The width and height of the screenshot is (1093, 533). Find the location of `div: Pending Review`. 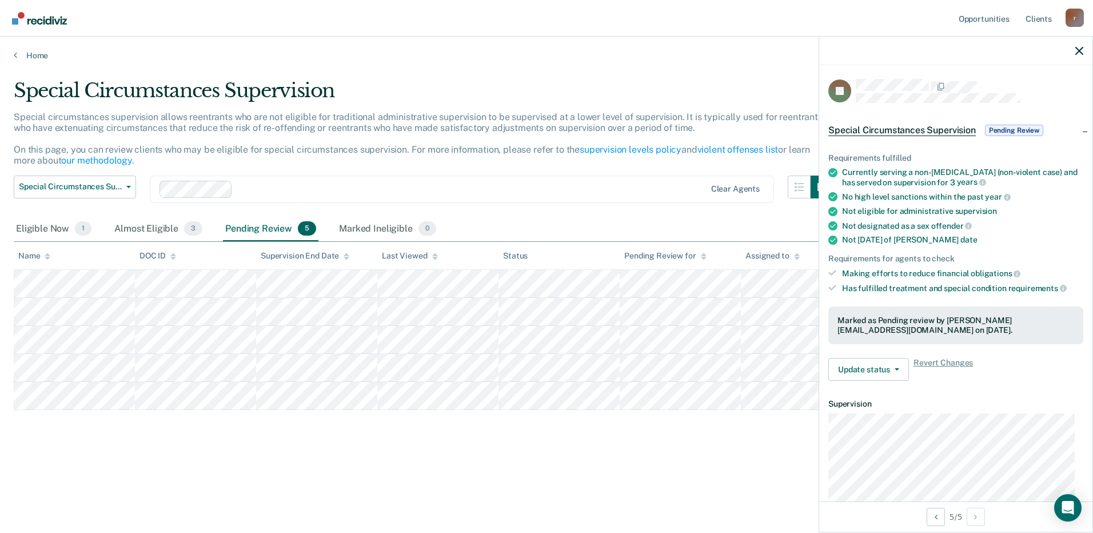

div: Pending Review is located at coordinates (270, 229).